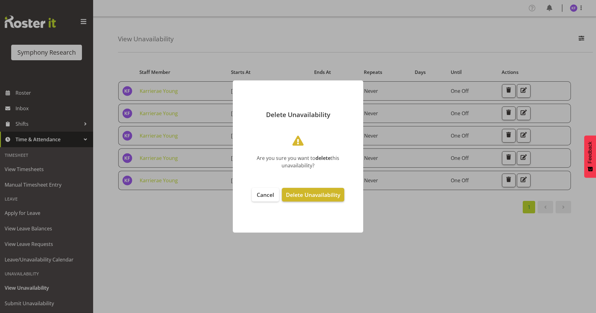 Image resolution: width=596 pixels, height=313 pixels. What do you see at coordinates (265, 194) in the screenshot?
I see `button: Cancel` at bounding box center [265, 194].